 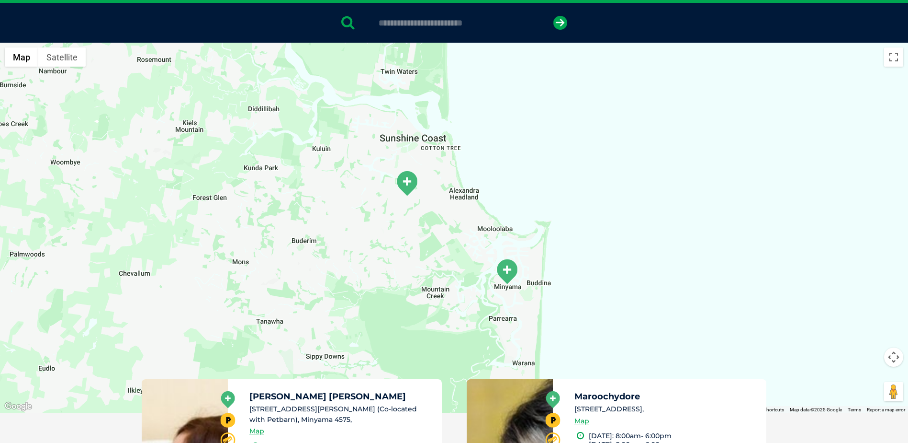 I want to click on img: Google, so click(x=18, y=406).